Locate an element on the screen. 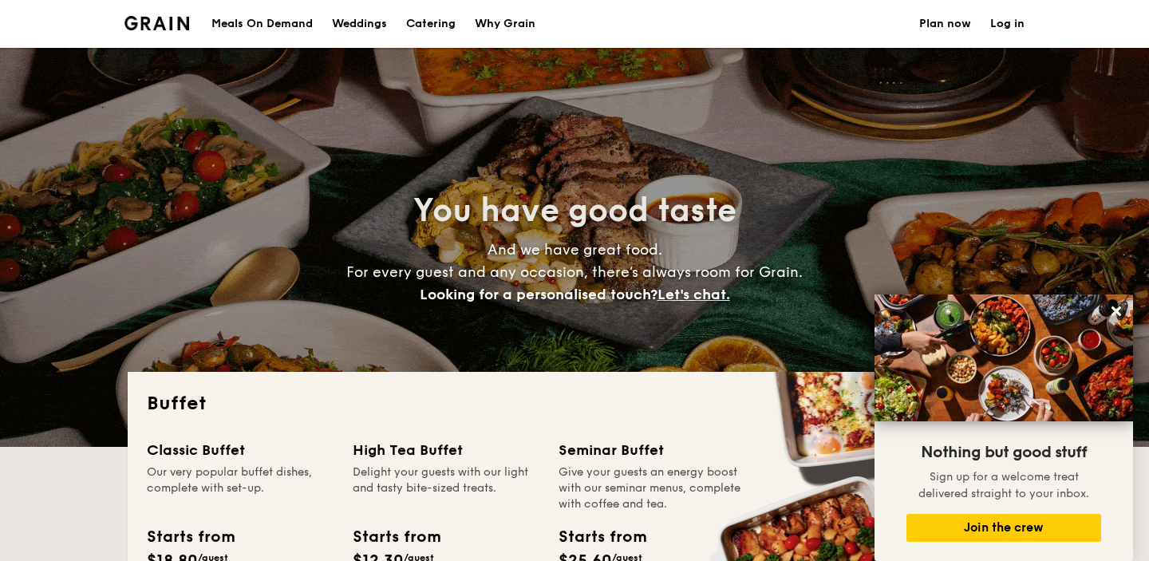  span: Let's chat. is located at coordinates (693, 294).